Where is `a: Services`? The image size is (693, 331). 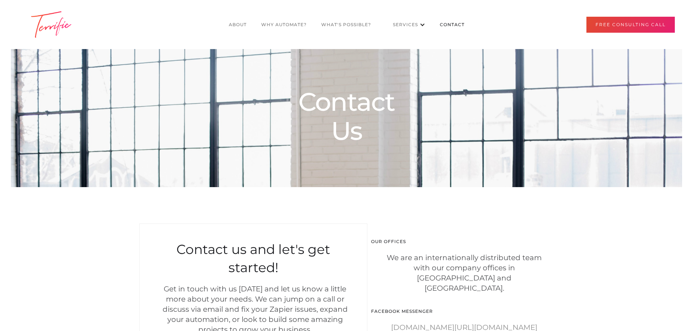 a: Services is located at coordinates (402, 25).